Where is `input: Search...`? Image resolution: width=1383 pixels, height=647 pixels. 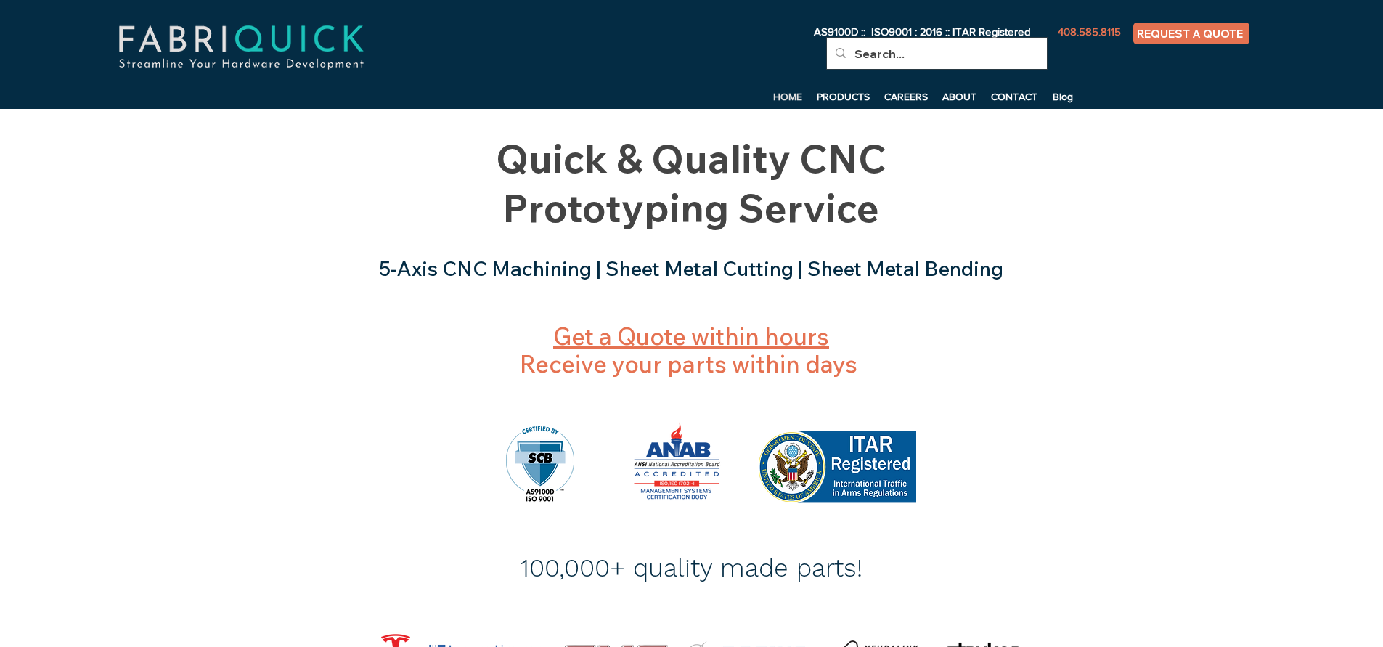 input: Search... is located at coordinates (935, 54).